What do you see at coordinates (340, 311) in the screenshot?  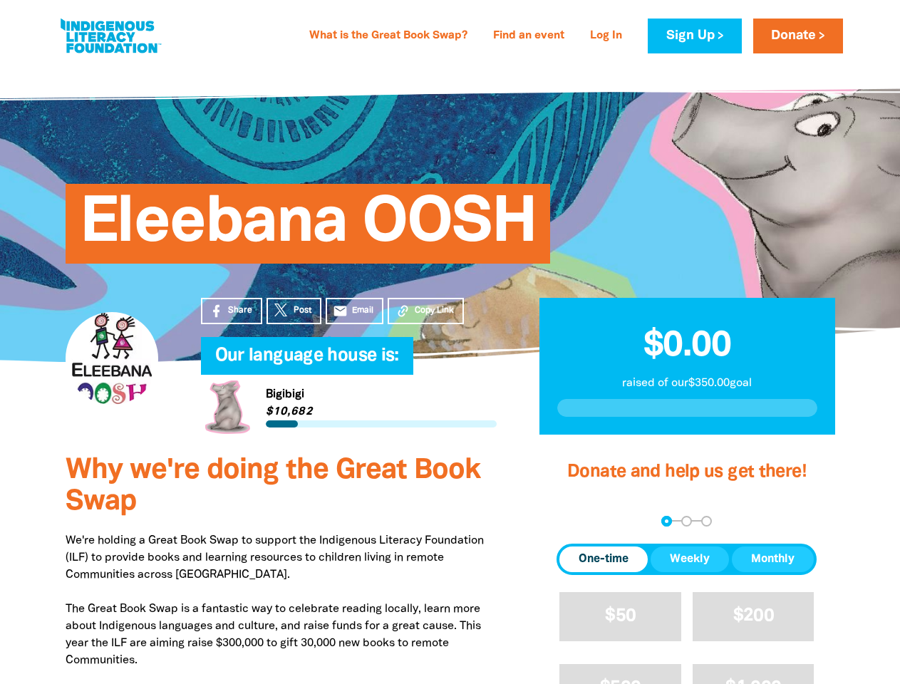 I see `i: email` at bounding box center [340, 311].